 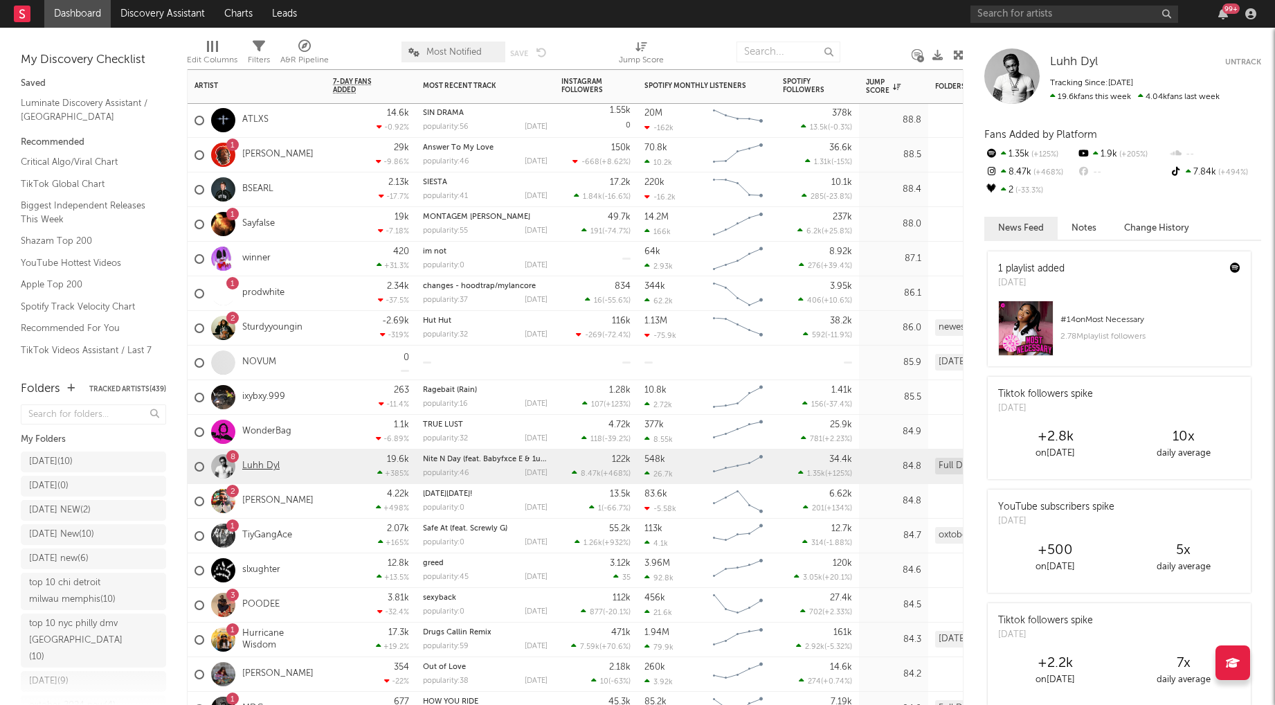 I want to click on span: -33.3 %, so click(x=1028, y=190).